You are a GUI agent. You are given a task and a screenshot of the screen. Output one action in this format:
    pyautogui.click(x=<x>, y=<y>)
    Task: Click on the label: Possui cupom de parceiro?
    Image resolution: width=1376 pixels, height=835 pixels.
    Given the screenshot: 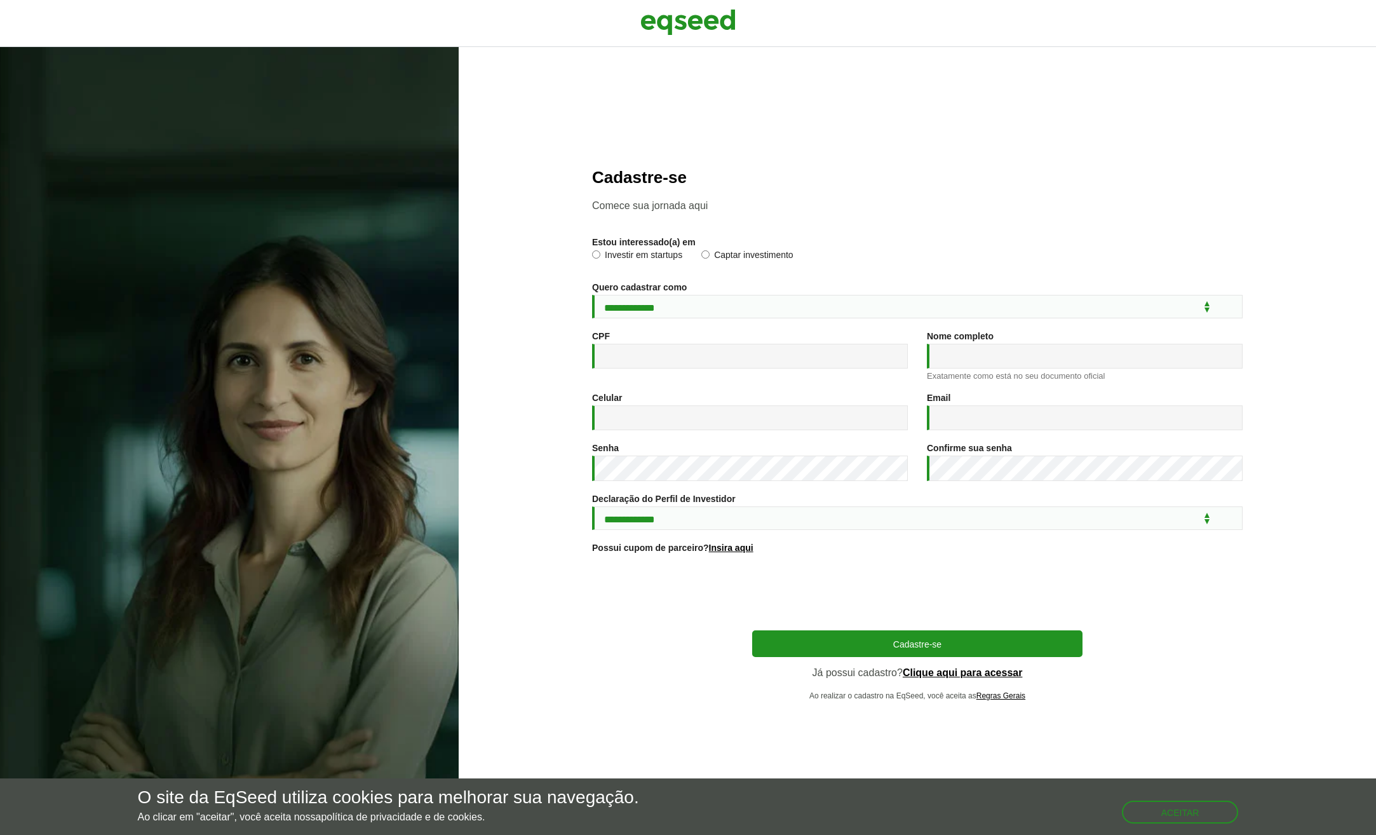 What is the action you would take?
    pyautogui.click(x=673, y=548)
    